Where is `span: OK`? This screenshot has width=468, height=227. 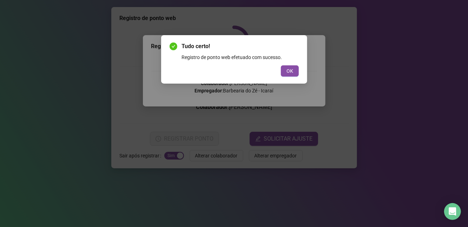
span: OK is located at coordinates (290, 71).